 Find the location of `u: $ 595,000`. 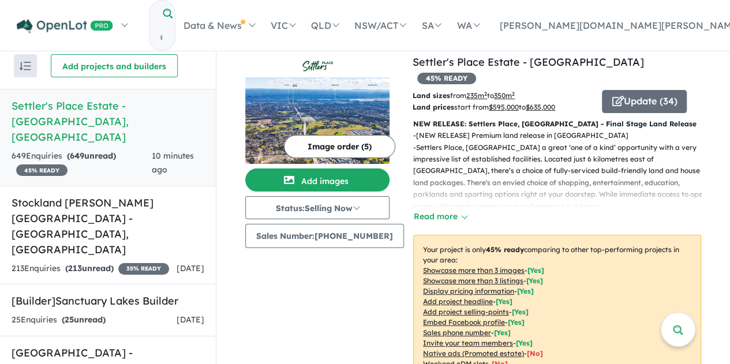

u: $ 595,000 is located at coordinates (504, 107).